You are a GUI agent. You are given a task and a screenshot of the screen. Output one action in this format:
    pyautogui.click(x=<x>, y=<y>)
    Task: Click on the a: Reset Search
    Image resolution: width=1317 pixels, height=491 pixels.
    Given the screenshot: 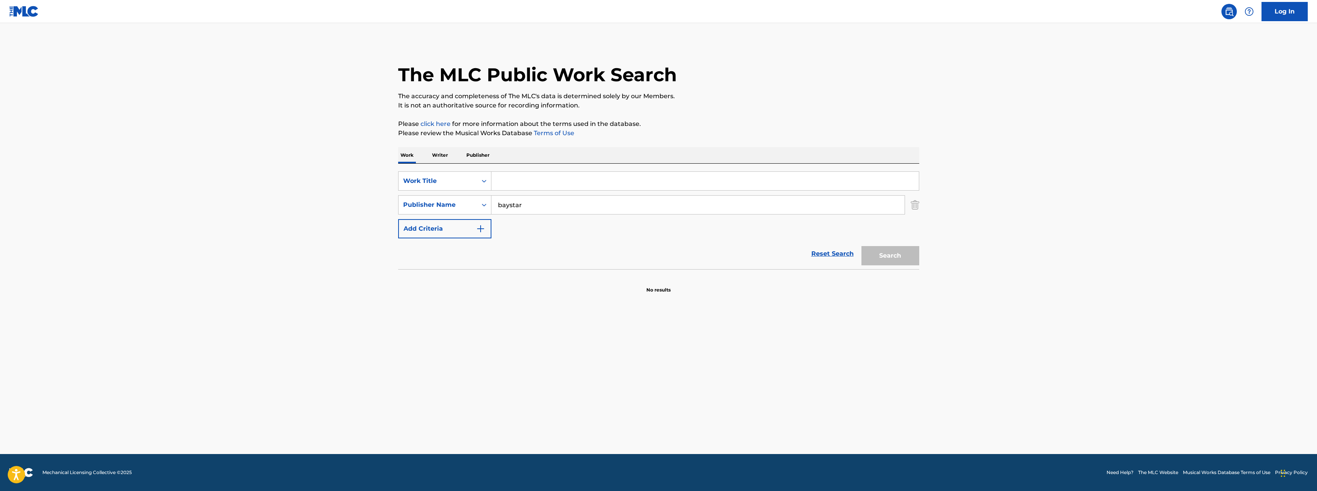 What is the action you would take?
    pyautogui.click(x=832, y=254)
    